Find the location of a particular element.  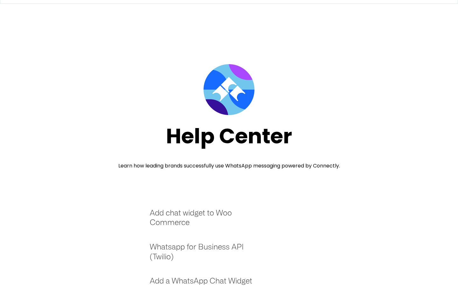

ul: Language list is located at coordinates (25, 279).